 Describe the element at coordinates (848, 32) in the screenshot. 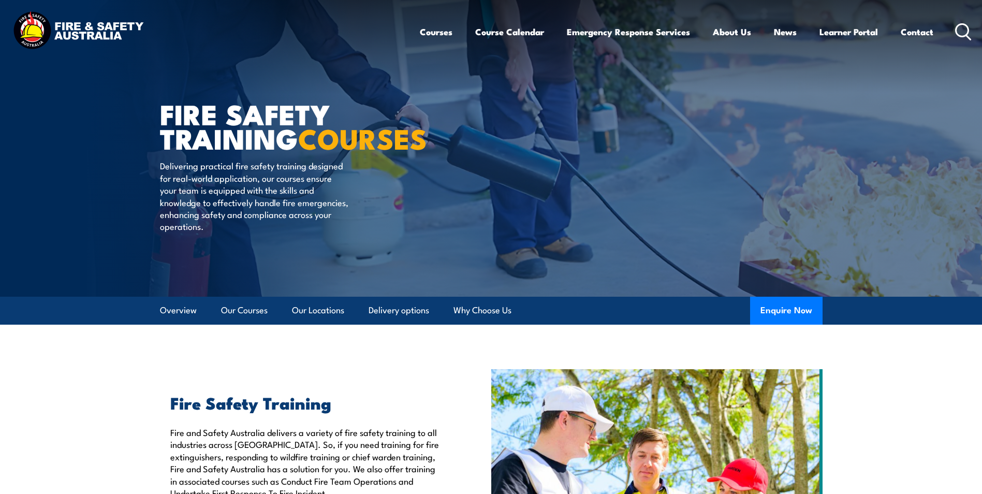

I see `a: Learner Portal` at that location.